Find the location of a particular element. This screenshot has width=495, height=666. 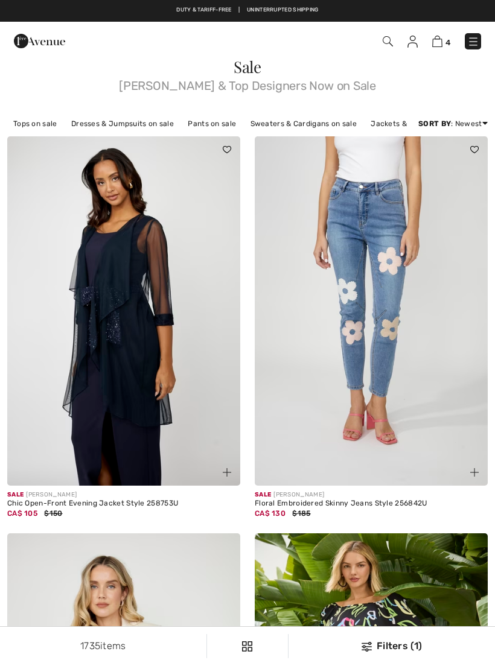

img: Search is located at coordinates (388, 41).